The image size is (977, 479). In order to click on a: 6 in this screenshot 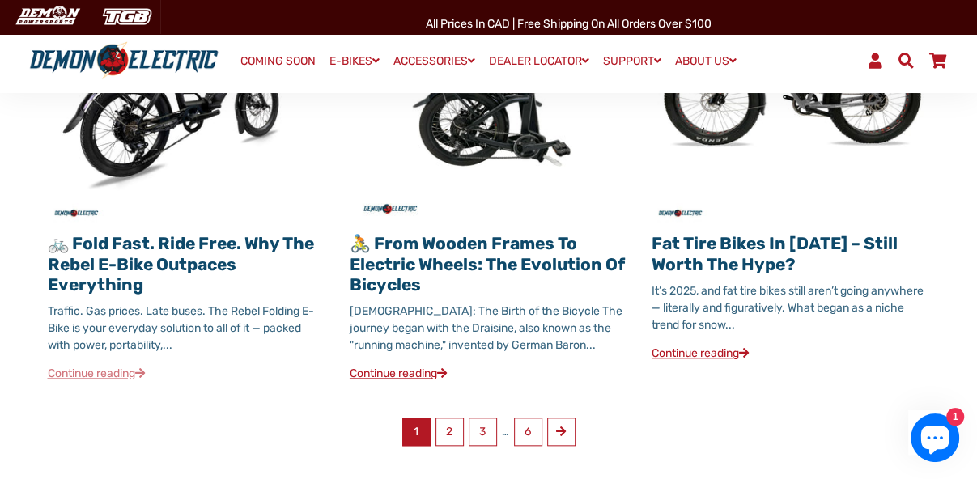, I will do `click(528, 431)`.